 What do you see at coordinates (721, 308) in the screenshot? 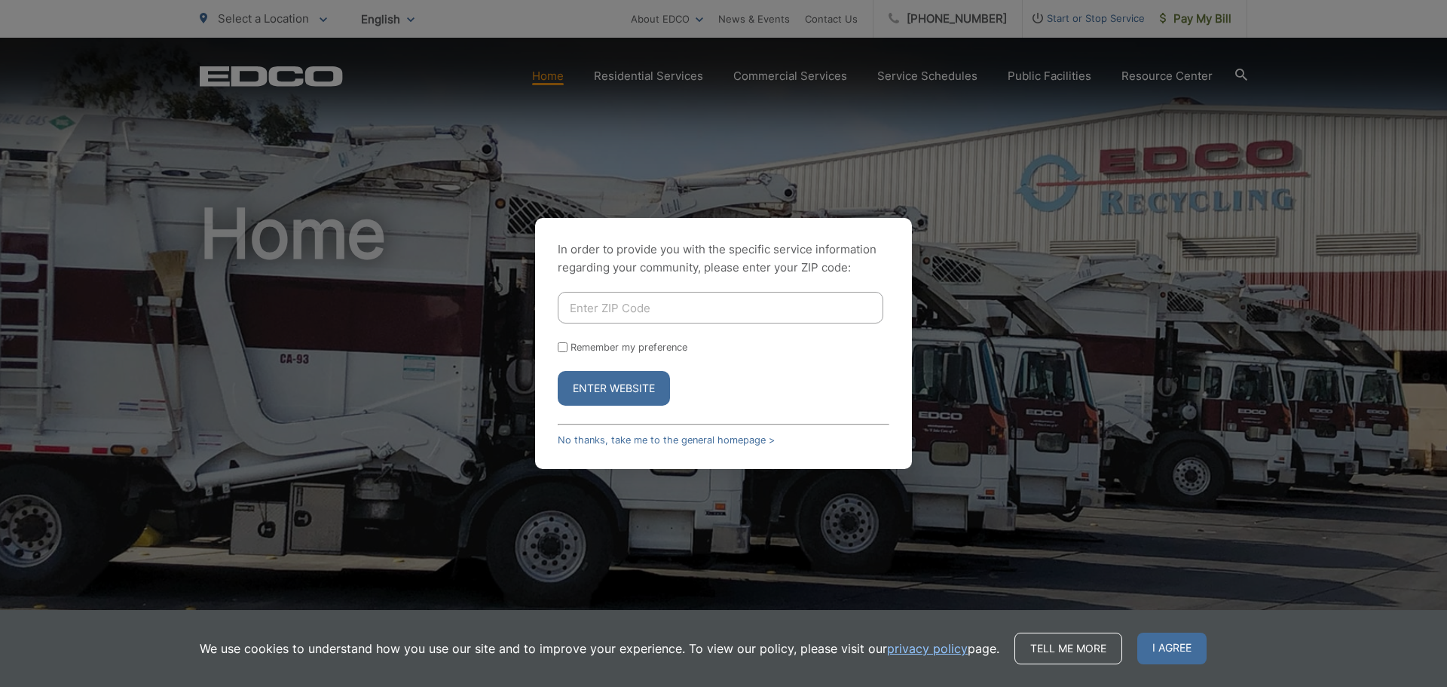
I see `input: Enter ZIP Code` at bounding box center [721, 308].